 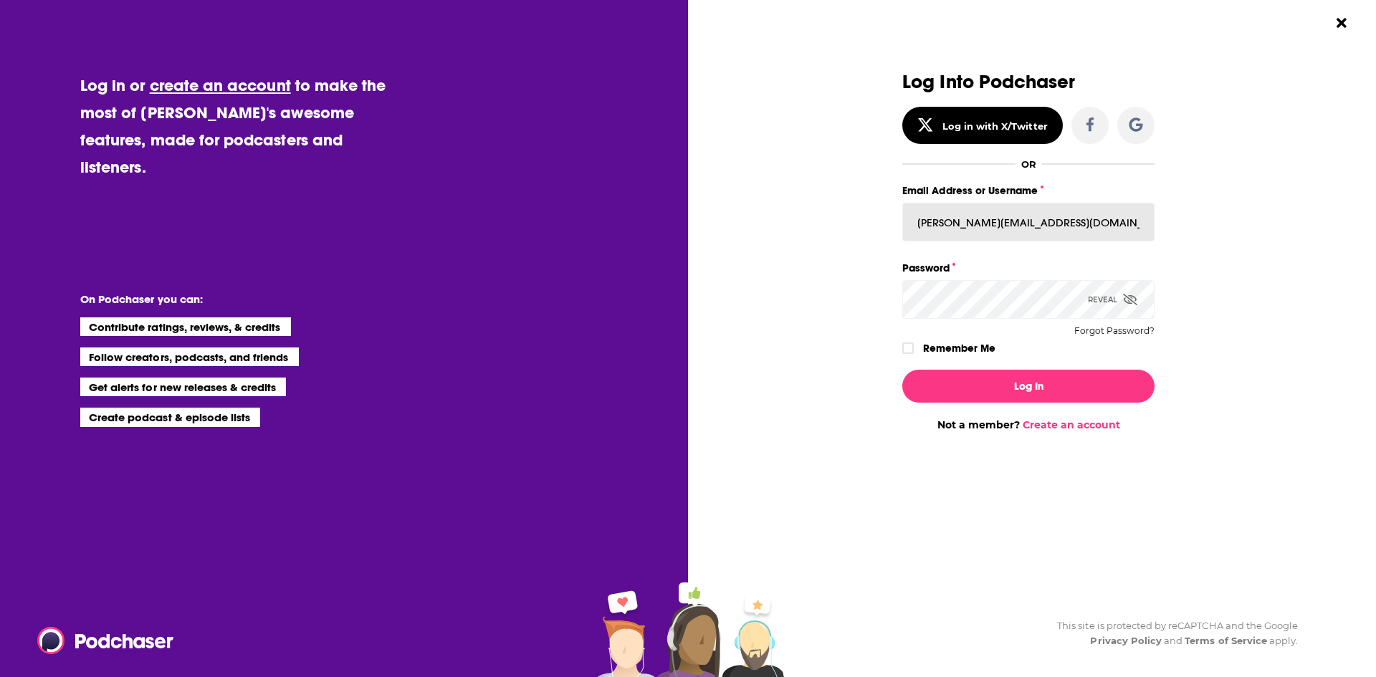 What do you see at coordinates (1342, 23) in the screenshot?
I see `button: Close Button` at bounding box center [1342, 23].